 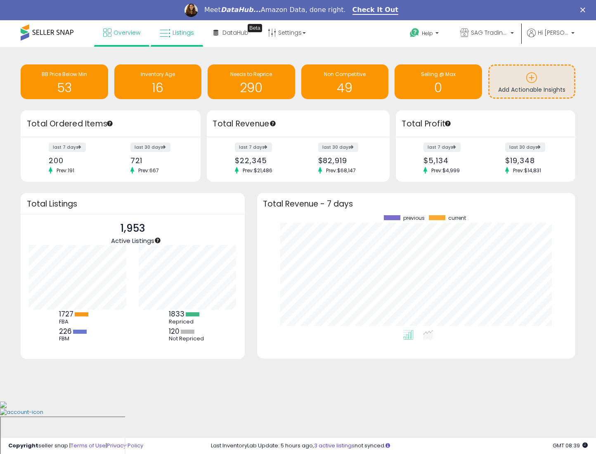 What do you see at coordinates (446, 170) in the screenshot?
I see `span: Prev: $4,999` at bounding box center [446, 170].